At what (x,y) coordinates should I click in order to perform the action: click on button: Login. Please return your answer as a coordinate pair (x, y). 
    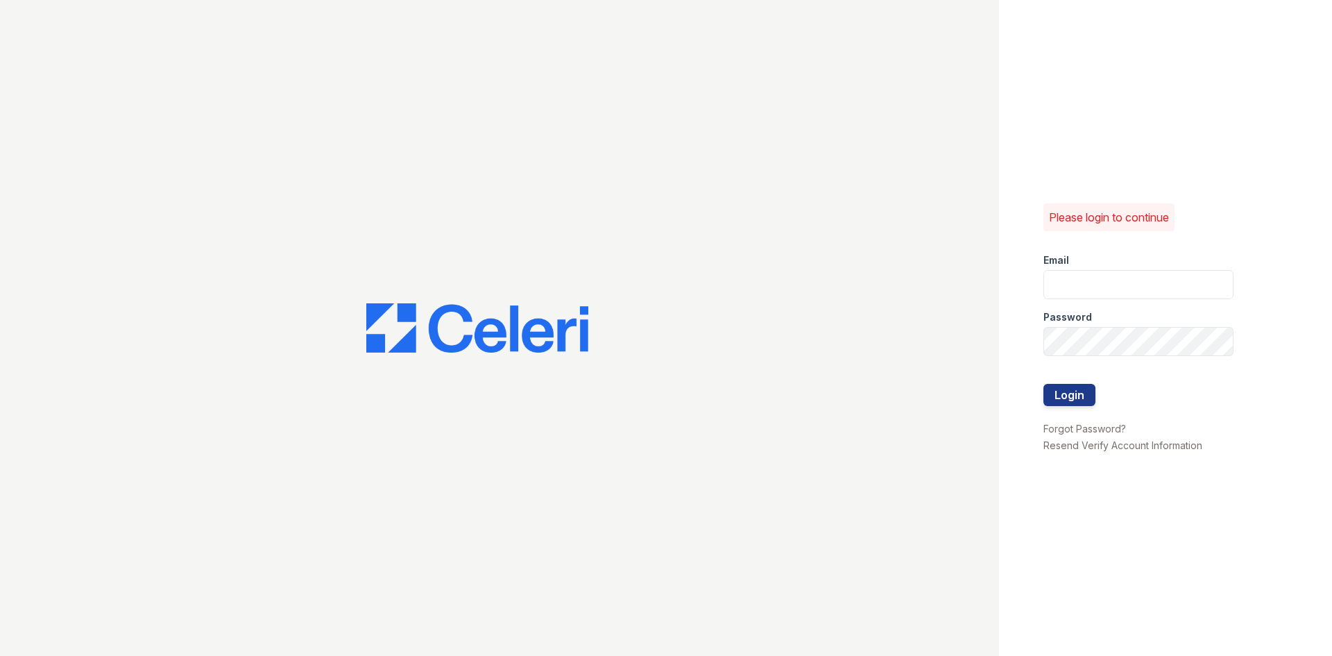
    Looking at the image, I should click on (1069, 395).